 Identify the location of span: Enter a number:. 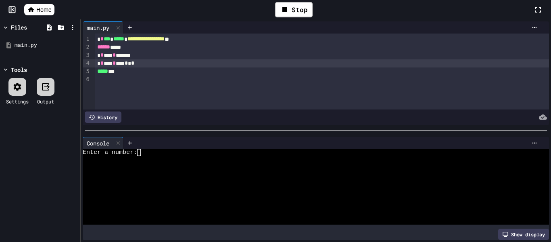
(110, 152).